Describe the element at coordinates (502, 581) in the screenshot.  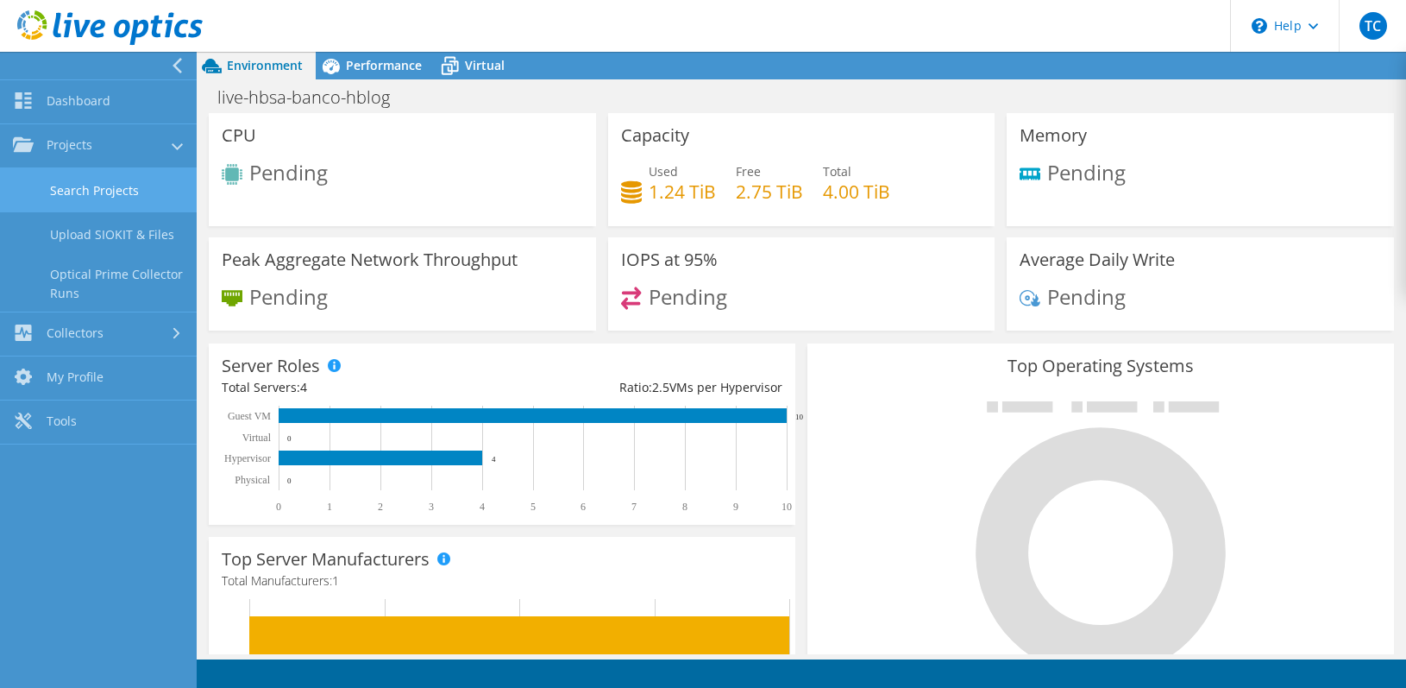
I see `h4: Total Manufacturers:` at that location.